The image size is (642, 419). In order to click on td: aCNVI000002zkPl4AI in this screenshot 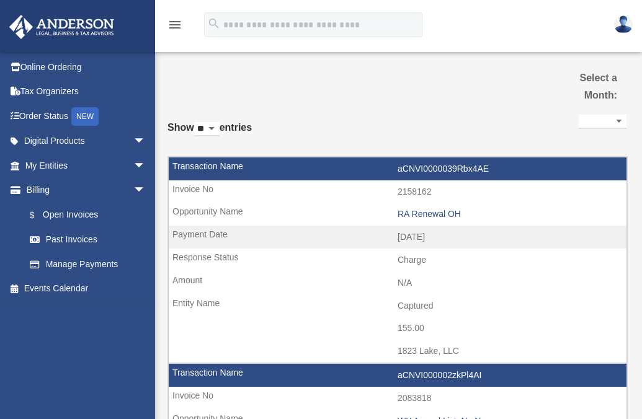, I will do `click(397, 376)`.